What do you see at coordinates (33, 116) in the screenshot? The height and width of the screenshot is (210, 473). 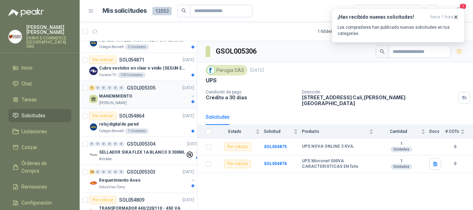 I see `span: Solicitudes` at bounding box center [33, 116].